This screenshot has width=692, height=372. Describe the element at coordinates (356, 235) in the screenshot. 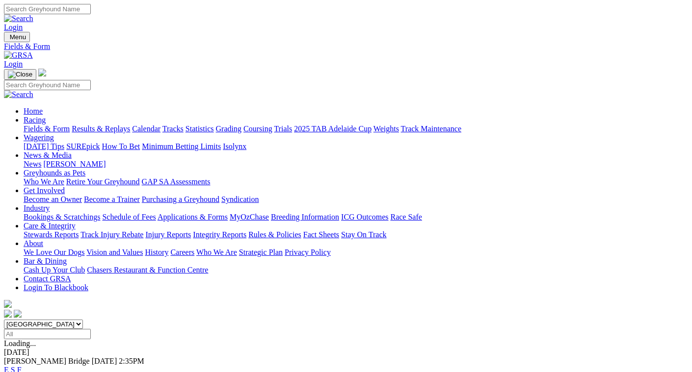

I see `div: Care & Integrity` at that location.